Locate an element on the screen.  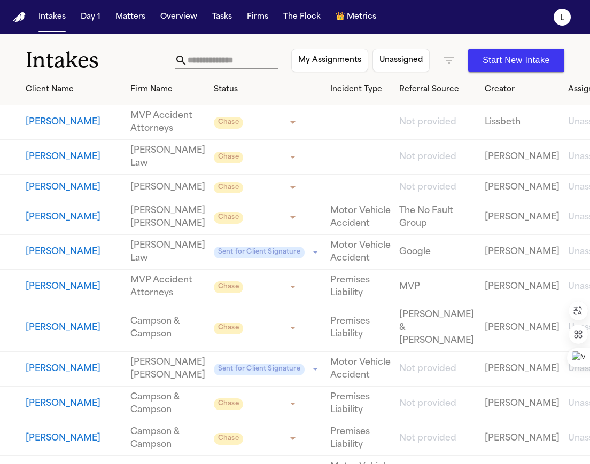
a: Home is located at coordinates (19, 17).